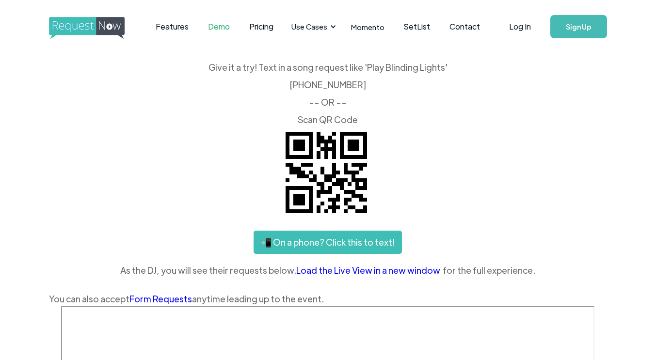 Image resolution: width=656 pixels, height=360 pixels. What do you see at coordinates (326, 173) in the screenshot?
I see `img: QR code` at bounding box center [326, 173].